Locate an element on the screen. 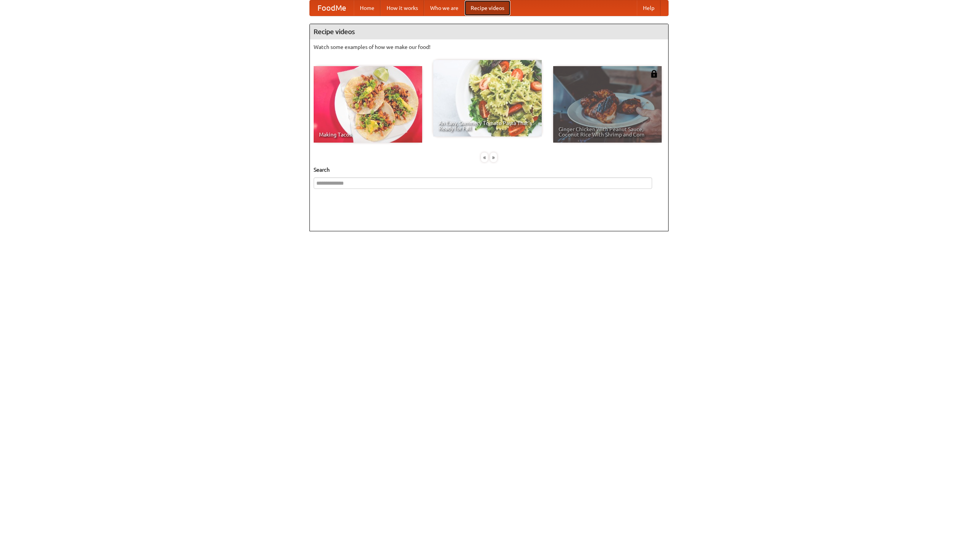 Image resolution: width=978 pixels, height=541 pixels. img: 483408.png is located at coordinates (654, 74).